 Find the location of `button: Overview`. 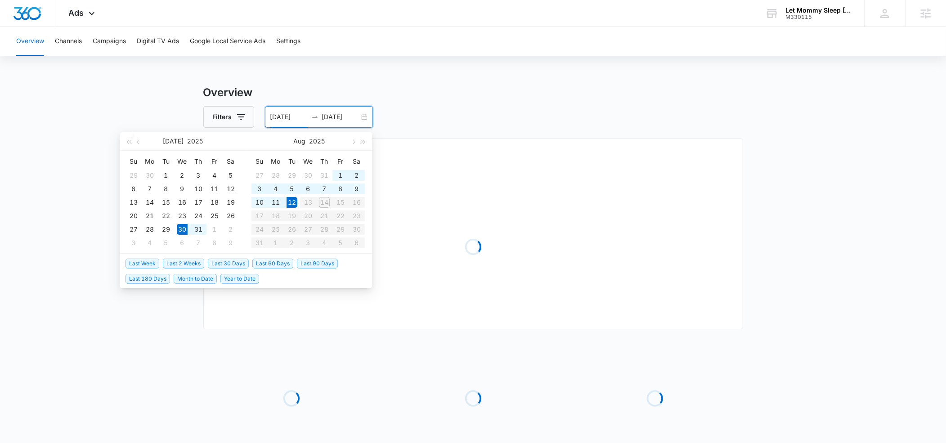

button: Overview is located at coordinates (30, 41).